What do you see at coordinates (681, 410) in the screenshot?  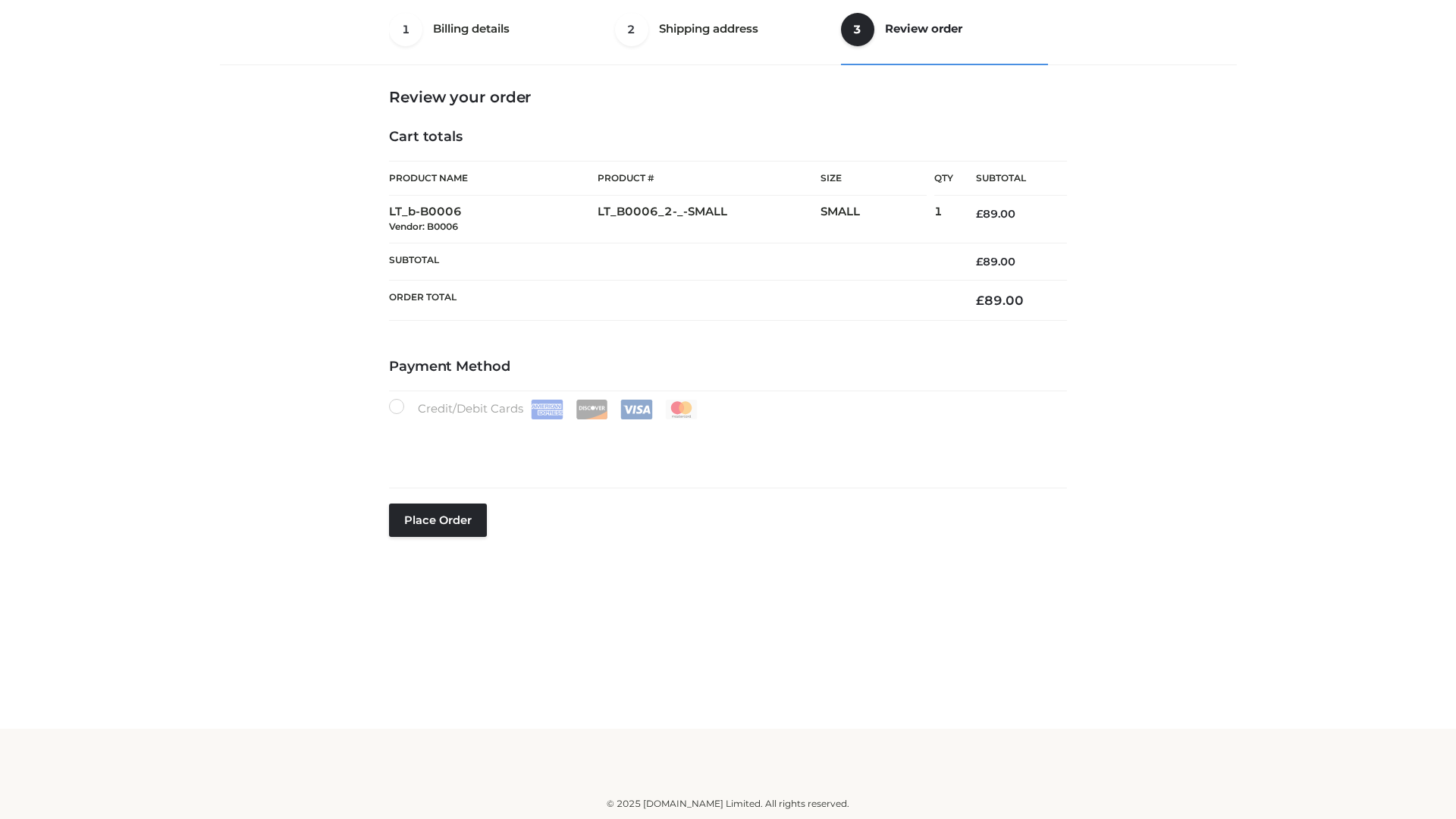 I see `img: Mastercard` at bounding box center [681, 410].